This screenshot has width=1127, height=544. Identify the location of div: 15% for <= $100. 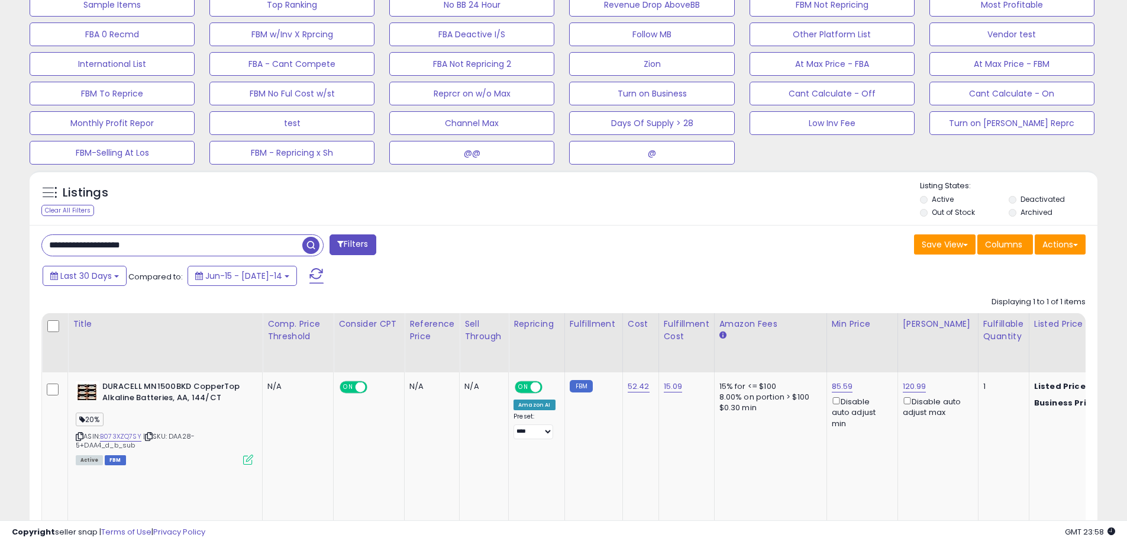
(768, 386).